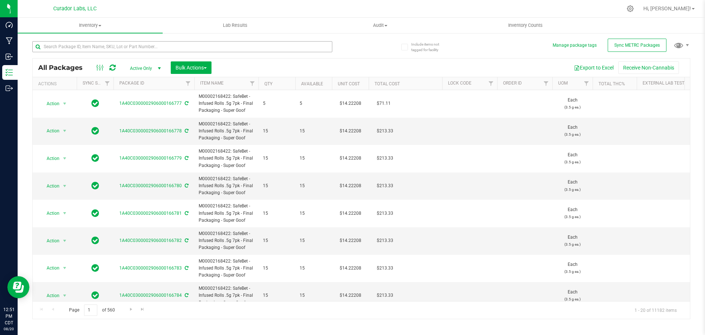 The height and width of the screenshot is (335, 705). Describe the element at coordinates (9, 41) in the screenshot. I see `inline-svg: Manufacturing` at that location.